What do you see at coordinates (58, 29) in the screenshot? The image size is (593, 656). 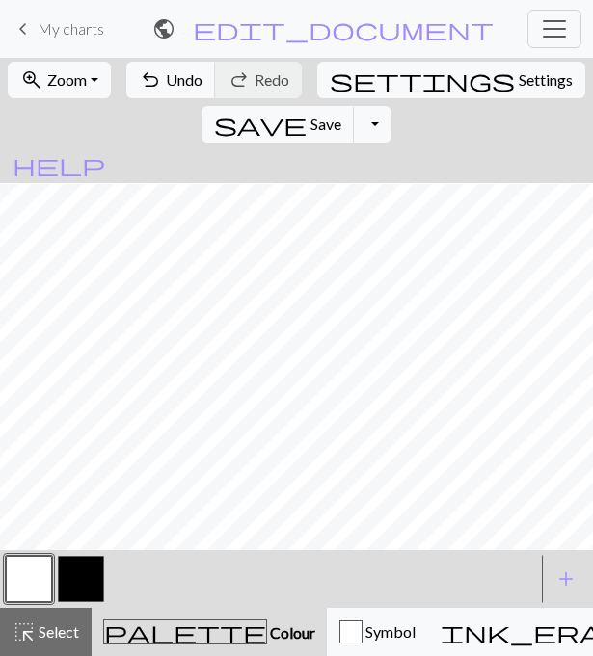 I see `a: My charts` at bounding box center [58, 29].